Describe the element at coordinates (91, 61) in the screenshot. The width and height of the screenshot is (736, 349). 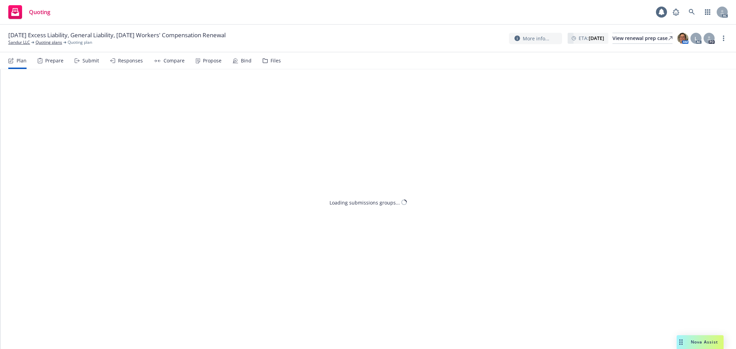
I see `div: Submit` at that location.